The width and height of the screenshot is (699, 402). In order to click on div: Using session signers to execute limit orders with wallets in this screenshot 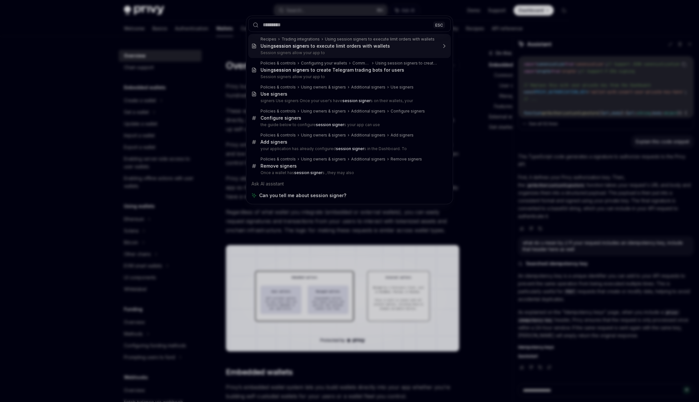, I will do `click(380, 39)`.